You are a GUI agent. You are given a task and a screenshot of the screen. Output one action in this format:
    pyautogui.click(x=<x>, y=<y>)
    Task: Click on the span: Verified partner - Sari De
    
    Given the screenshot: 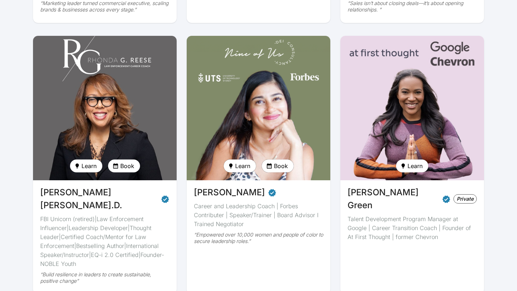 What is the action you would take?
    pyautogui.click(x=272, y=193)
    